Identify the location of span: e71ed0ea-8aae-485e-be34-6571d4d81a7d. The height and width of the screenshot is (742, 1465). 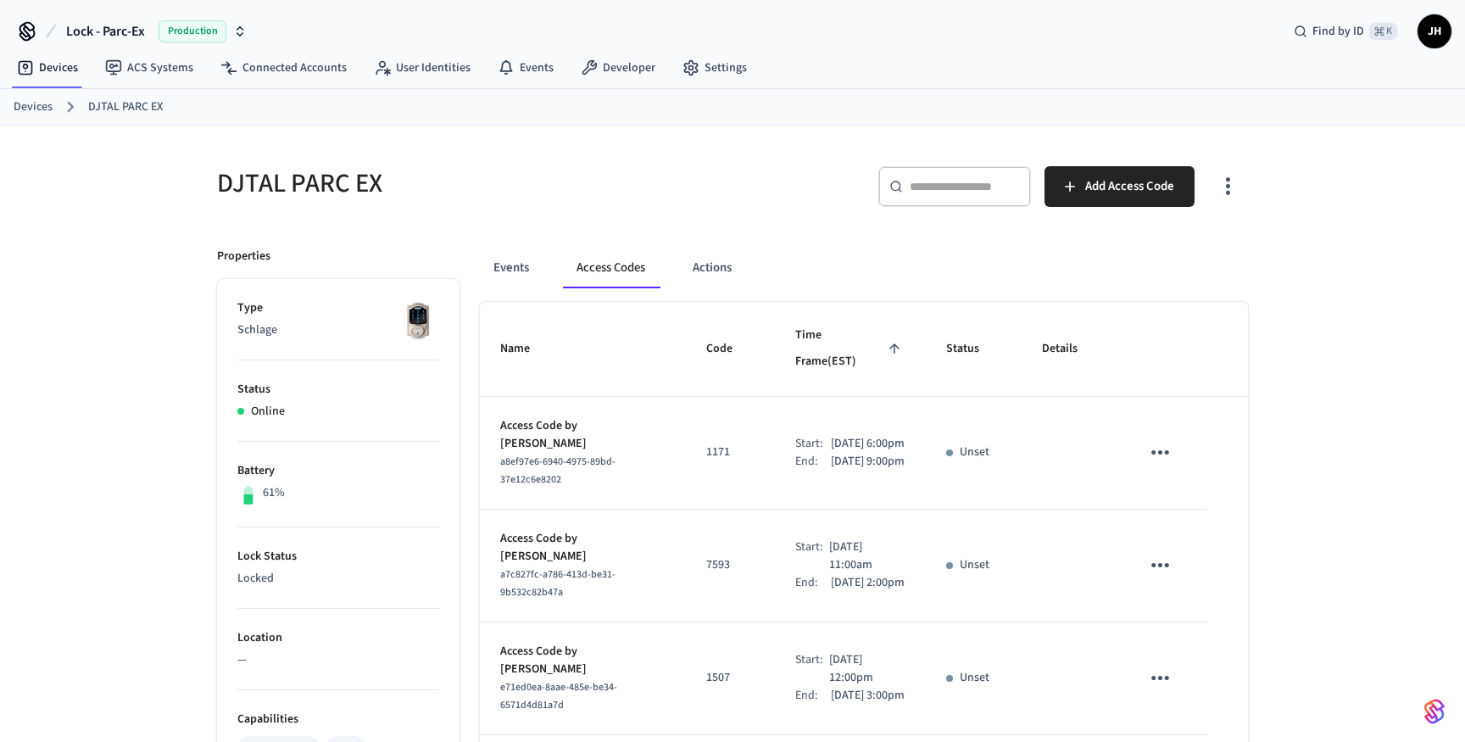
(559, 696).